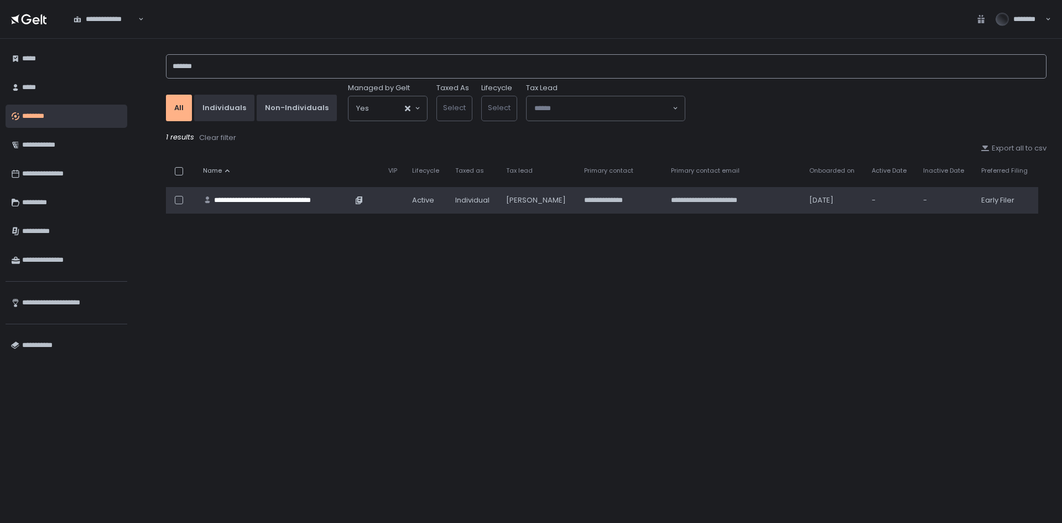  I want to click on span: Managed by Gelt, so click(379, 88).